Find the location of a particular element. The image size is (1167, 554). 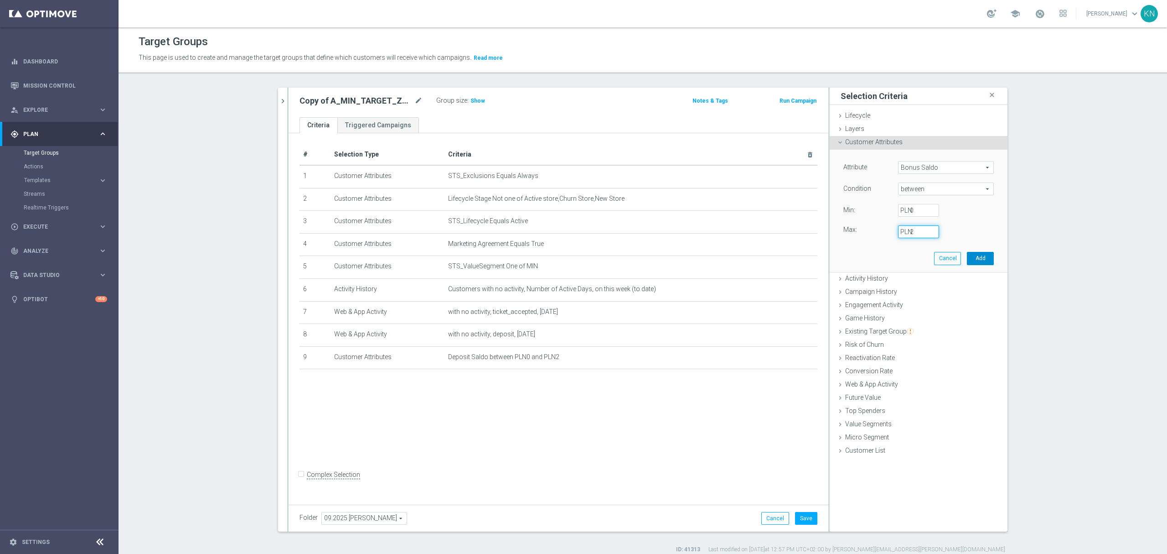

span: Engagement Activity is located at coordinates (874, 305).